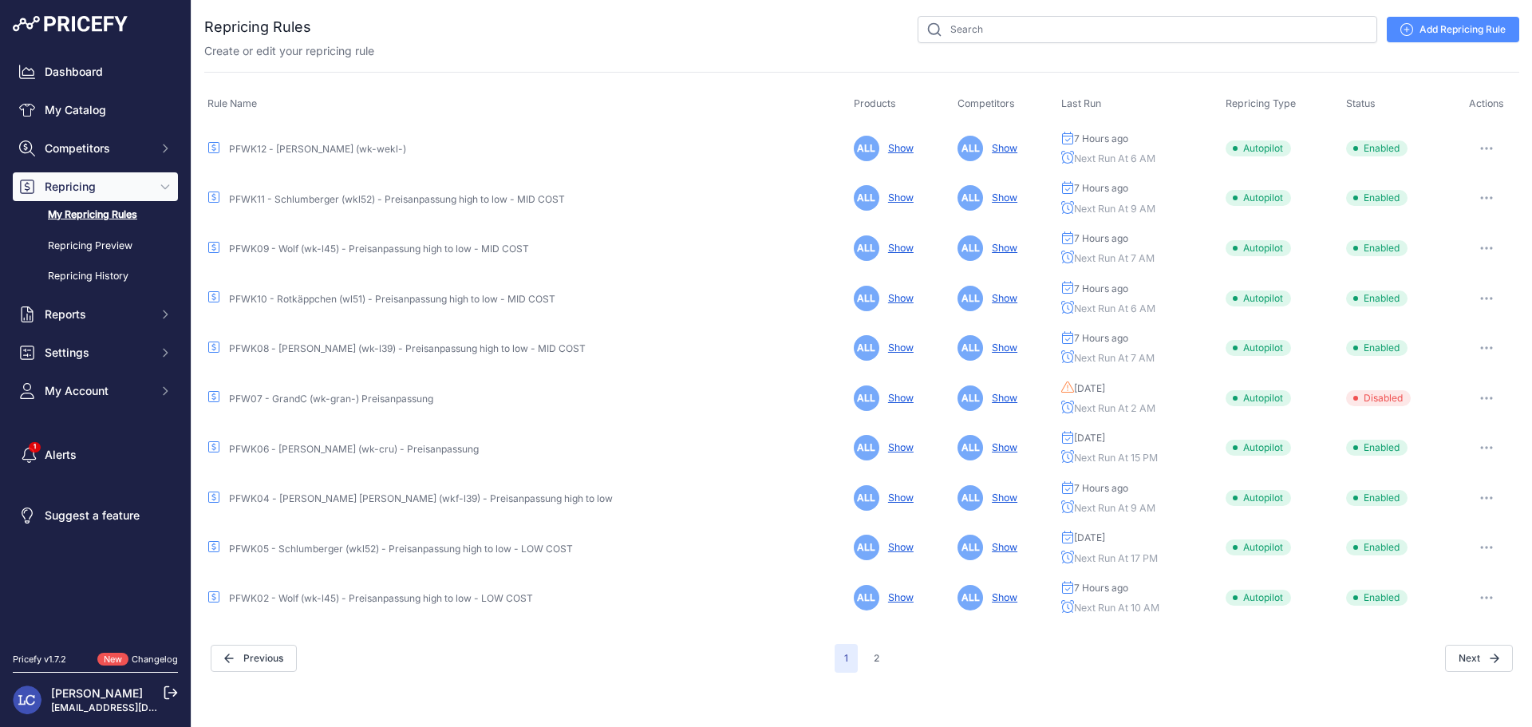  What do you see at coordinates (95, 391) in the screenshot?
I see `button: My Account` at bounding box center [95, 391].